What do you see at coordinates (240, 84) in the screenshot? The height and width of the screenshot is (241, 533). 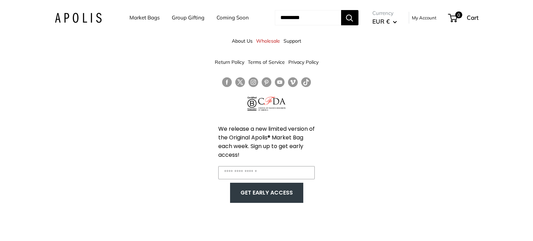 I see `a: Follow us on Twitter` at bounding box center [240, 84].